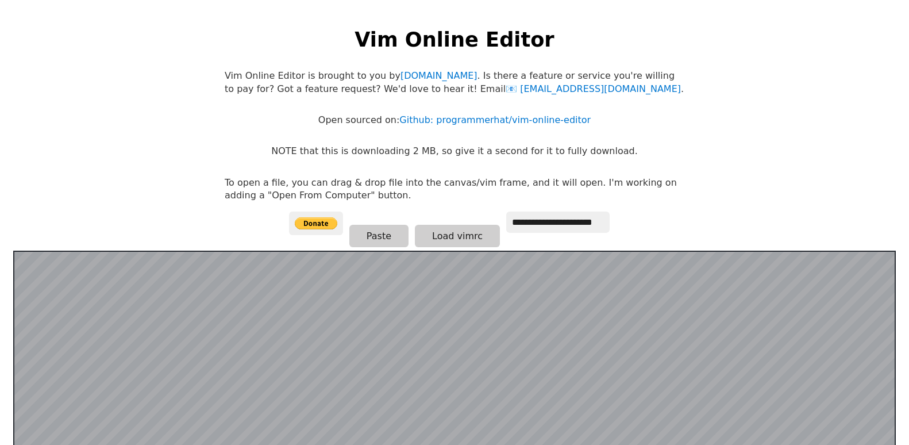 This screenshot has height=445, width=909. What do you see at coordinates (454, 151) in the screenshot?
I see `p: NOTE that this is downloading 2 MB, so give it a second for it to fully download.` at bounding box center [454, 151].